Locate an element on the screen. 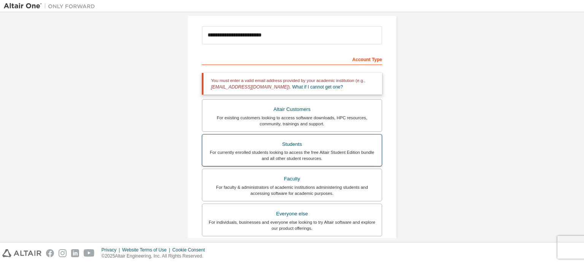  div: Everyone else is located at coordinates (292, 214).